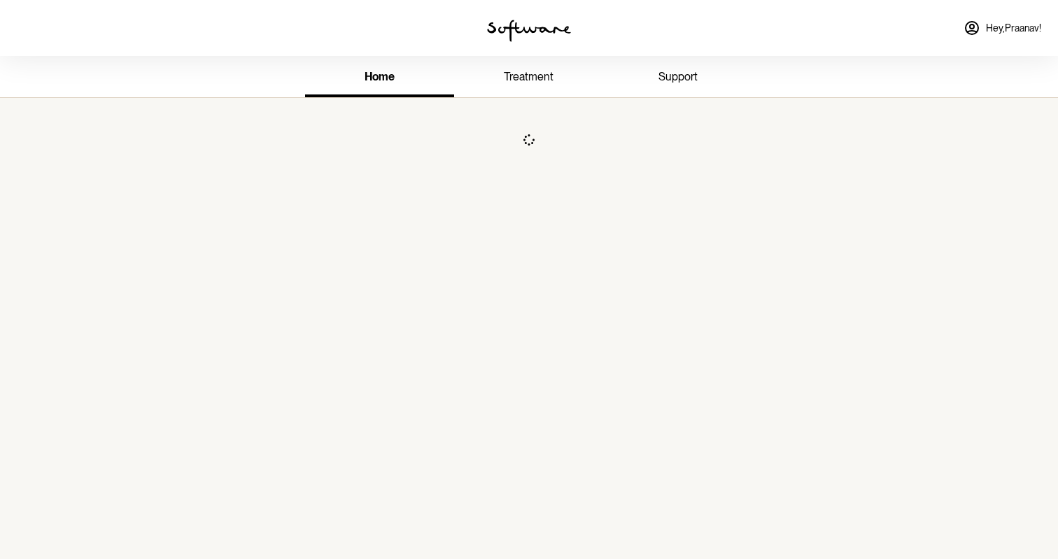 This screenshot has height=559, width=1058. Describe the element at coordinates (678, 78) in the screenshot. I see `a: support` at that location.